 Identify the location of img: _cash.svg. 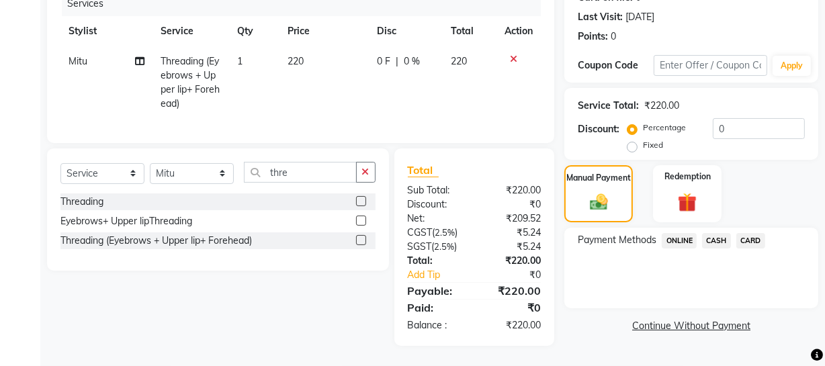
(598, 202).